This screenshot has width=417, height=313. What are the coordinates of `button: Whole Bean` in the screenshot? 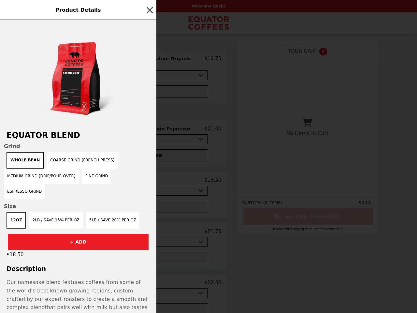 It's located at (25, 160).